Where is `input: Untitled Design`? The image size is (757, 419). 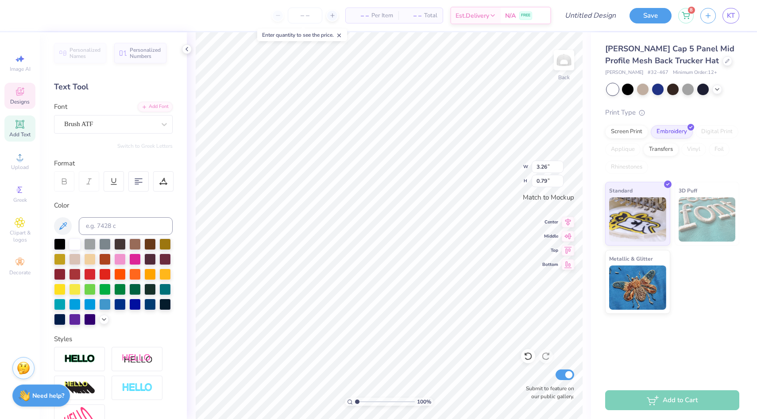 input: Untitled Design is located at coordinates (590, 16).